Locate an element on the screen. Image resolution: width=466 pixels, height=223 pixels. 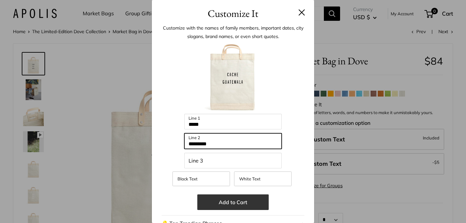
label: Black Text is located at coordinates (201, 179).